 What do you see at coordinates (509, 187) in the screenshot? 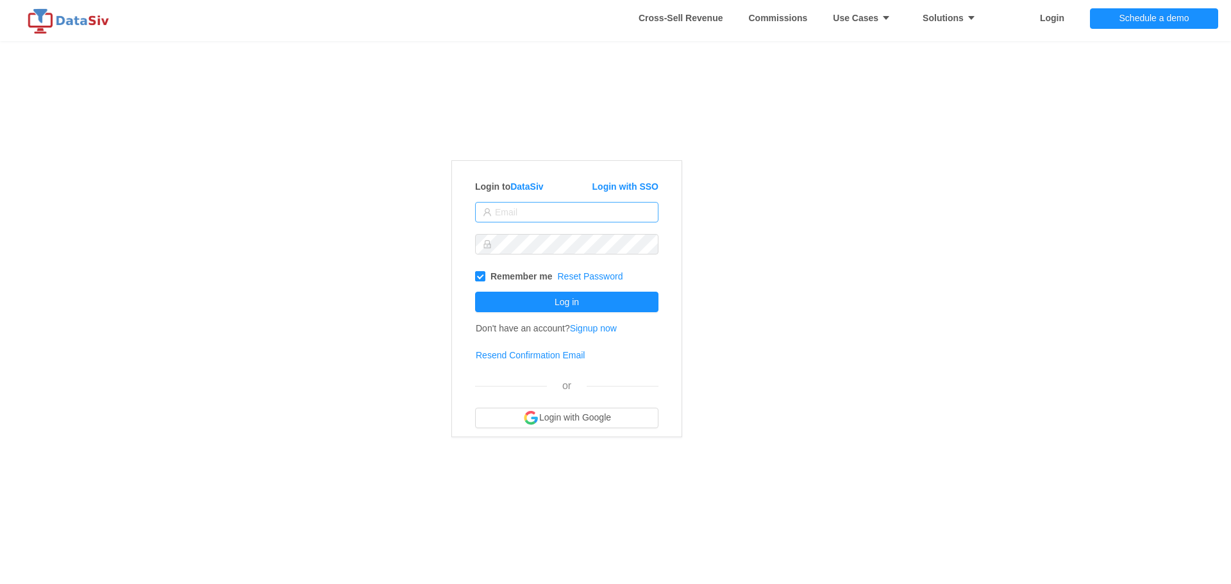
I see `strong: Login to` at bounding box center [509, 187].